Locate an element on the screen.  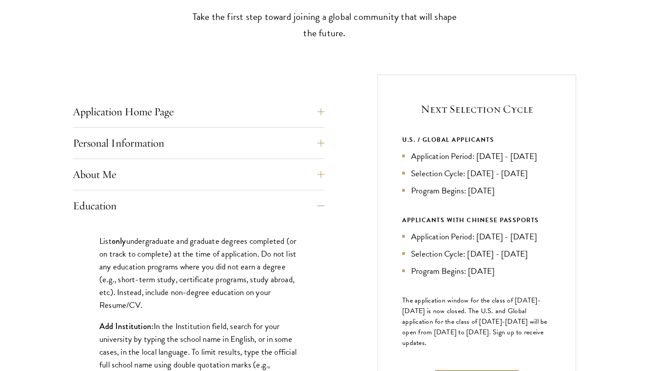
div: APPLICANTS WITH CHINESE PASSPORTS is located at coordinates (477, 220).